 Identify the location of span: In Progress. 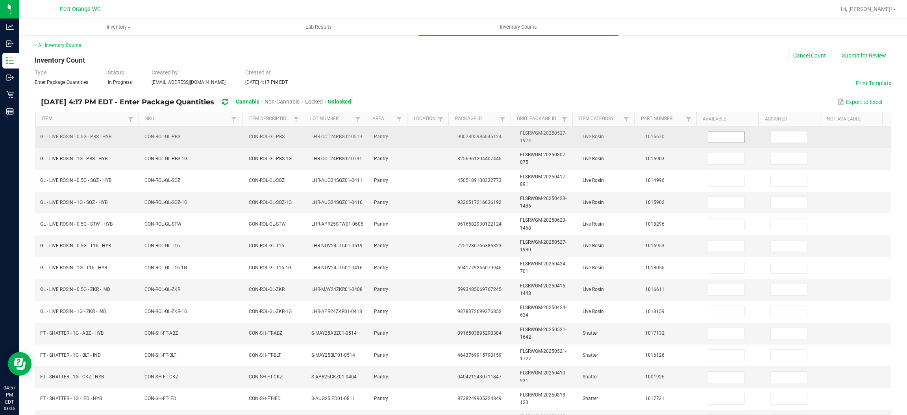
(120, 82).